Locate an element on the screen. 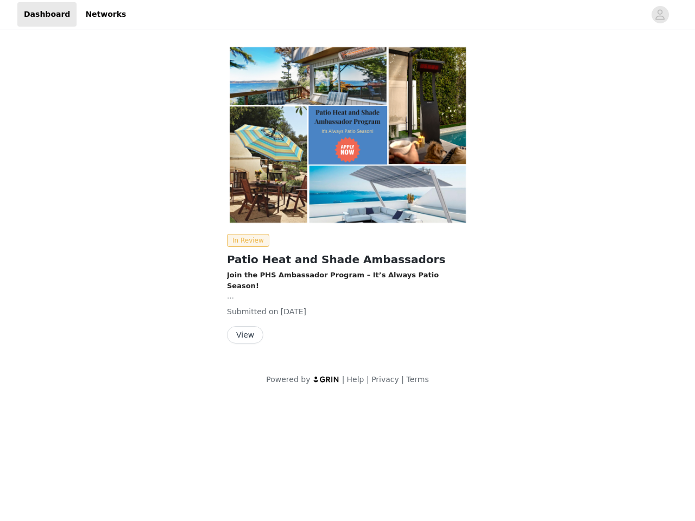  button: View is located at coordinates (245, 335).